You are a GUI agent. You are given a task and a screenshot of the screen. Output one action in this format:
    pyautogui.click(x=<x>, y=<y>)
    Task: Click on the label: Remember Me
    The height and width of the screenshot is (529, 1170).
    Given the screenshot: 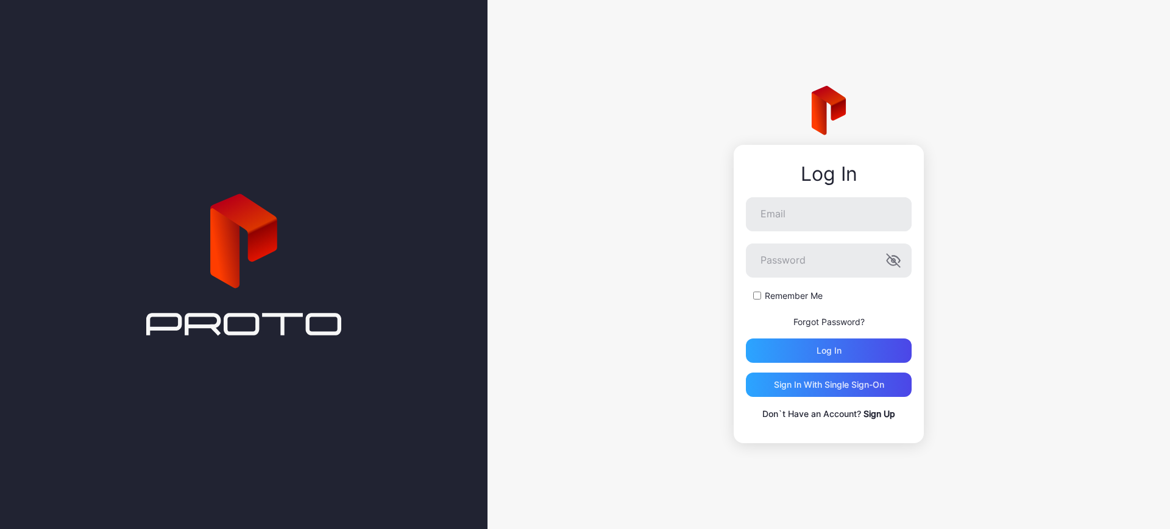 What is the action you would take?
    pyautogui.click(x=793, y=296)
    